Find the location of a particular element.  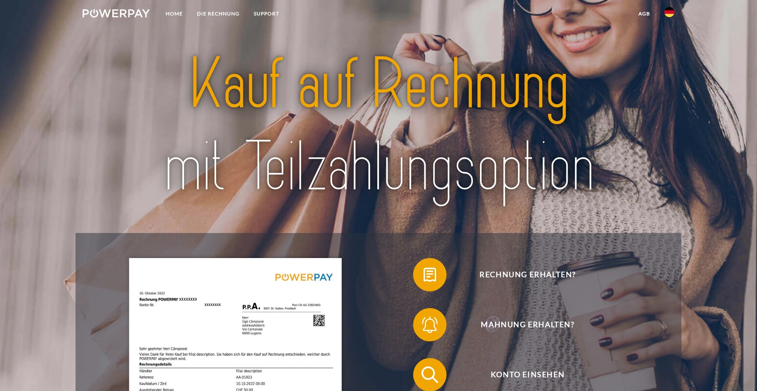

img: title-powerpay_de.svg is located at coordinates (378, 126).